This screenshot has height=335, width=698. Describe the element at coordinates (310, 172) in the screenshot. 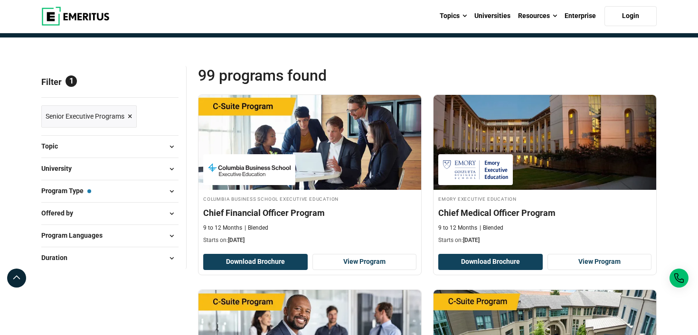

I see `a: Finance Course by Columbia Business School Executive Education - December 8, 2025 Columbia Busine...` at that location.